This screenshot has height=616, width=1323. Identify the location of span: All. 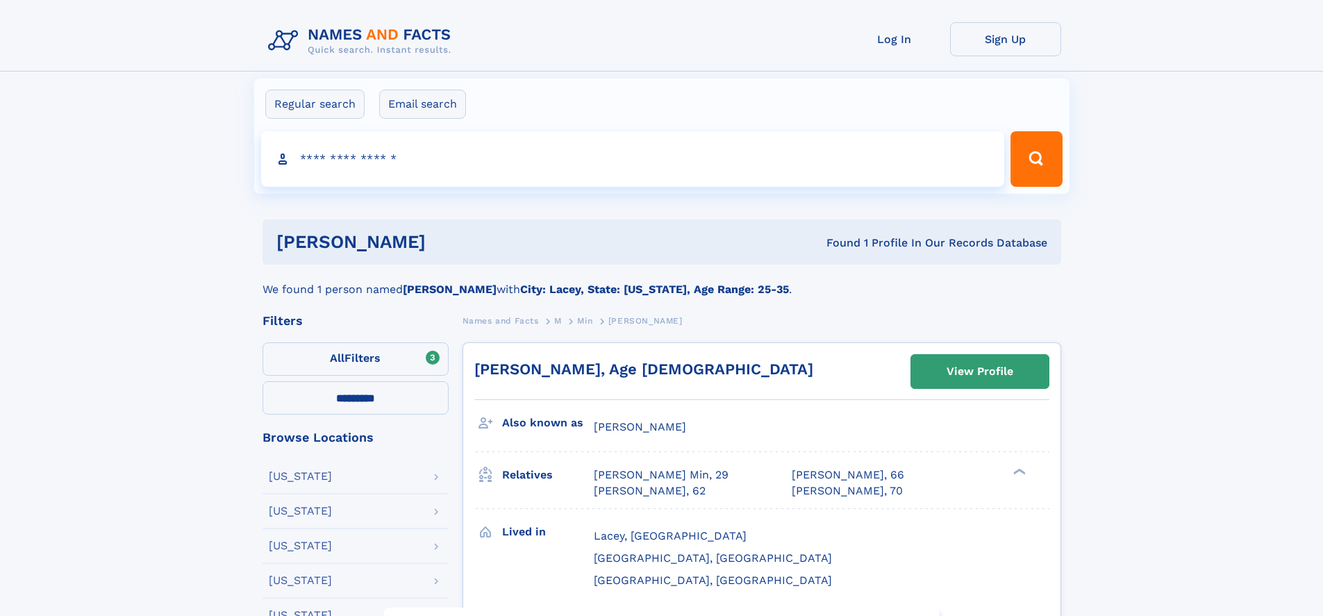
(337, 358).